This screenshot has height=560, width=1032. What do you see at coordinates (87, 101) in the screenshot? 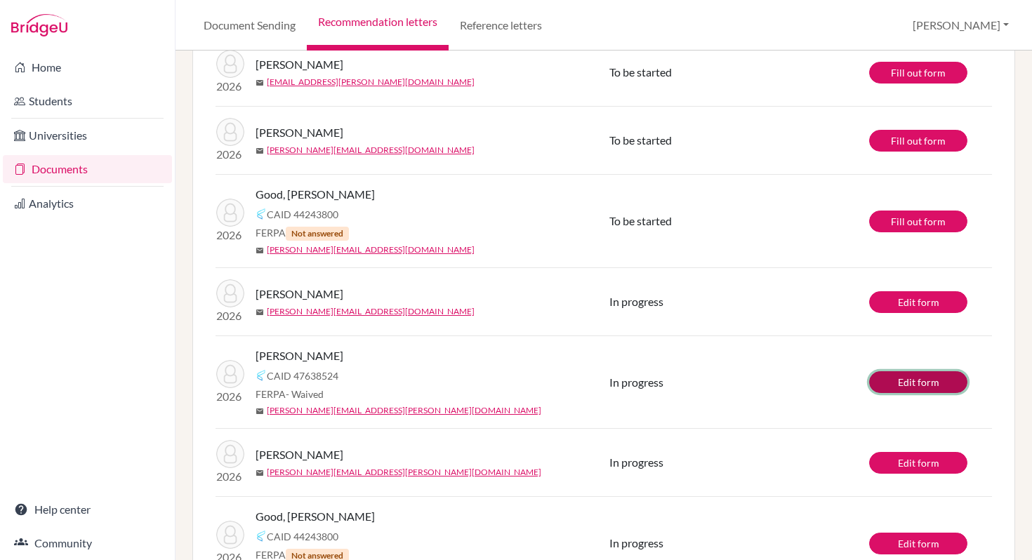
I see `a: Students` at bounding box center [87, 101].